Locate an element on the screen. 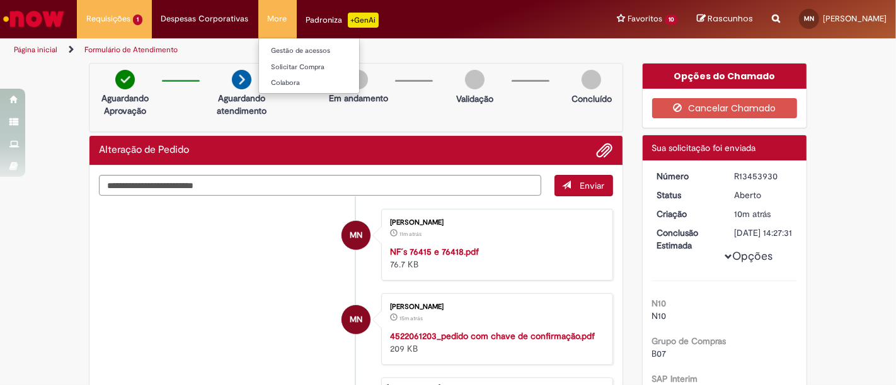  strong: NF´s 76415 e 76418.pdf is located at coordinates (434, 252).